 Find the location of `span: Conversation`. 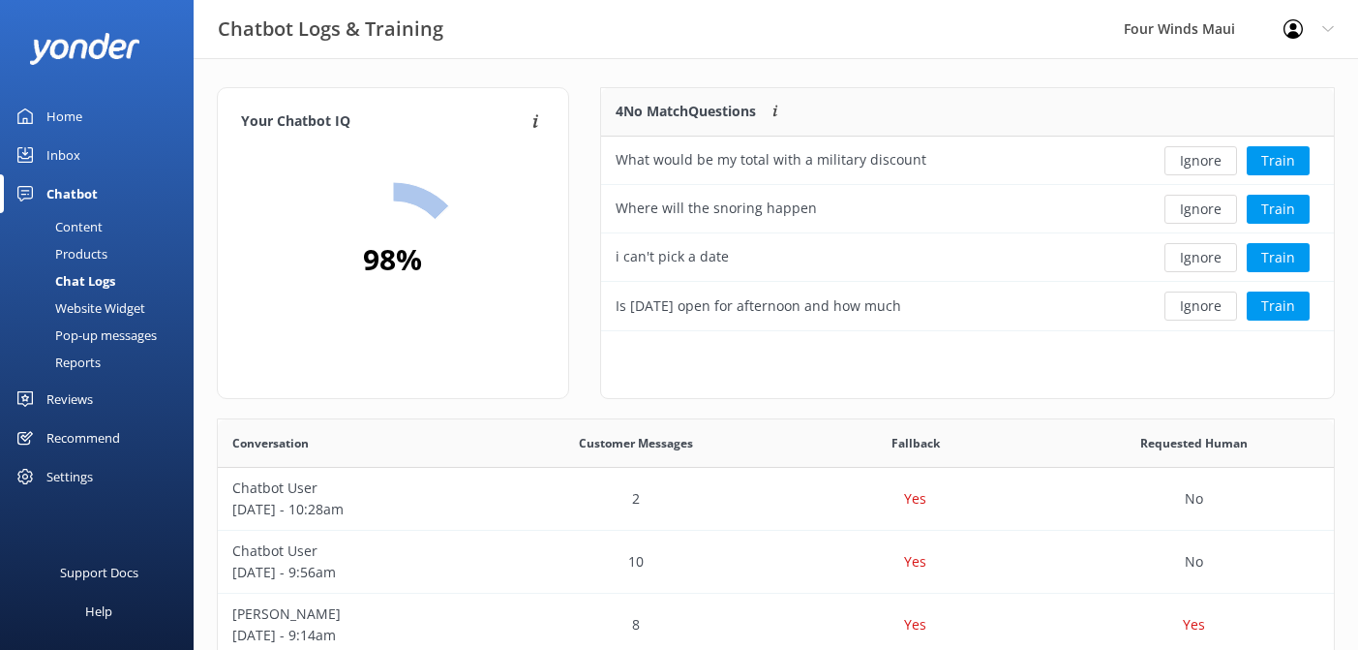

span: Conversation is located at coordinates (270, 442).